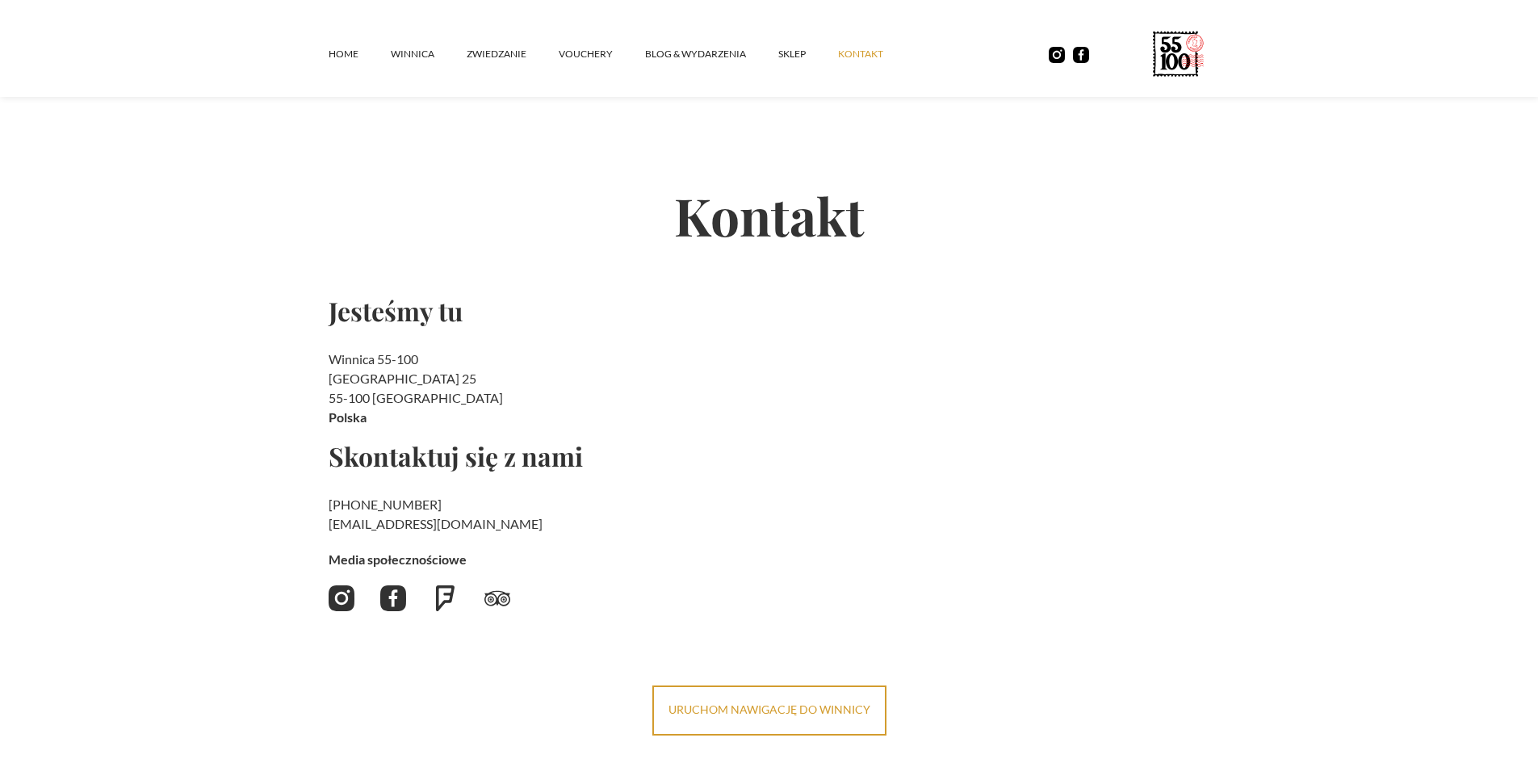  I want to click on a: Home, so click(359, 54).